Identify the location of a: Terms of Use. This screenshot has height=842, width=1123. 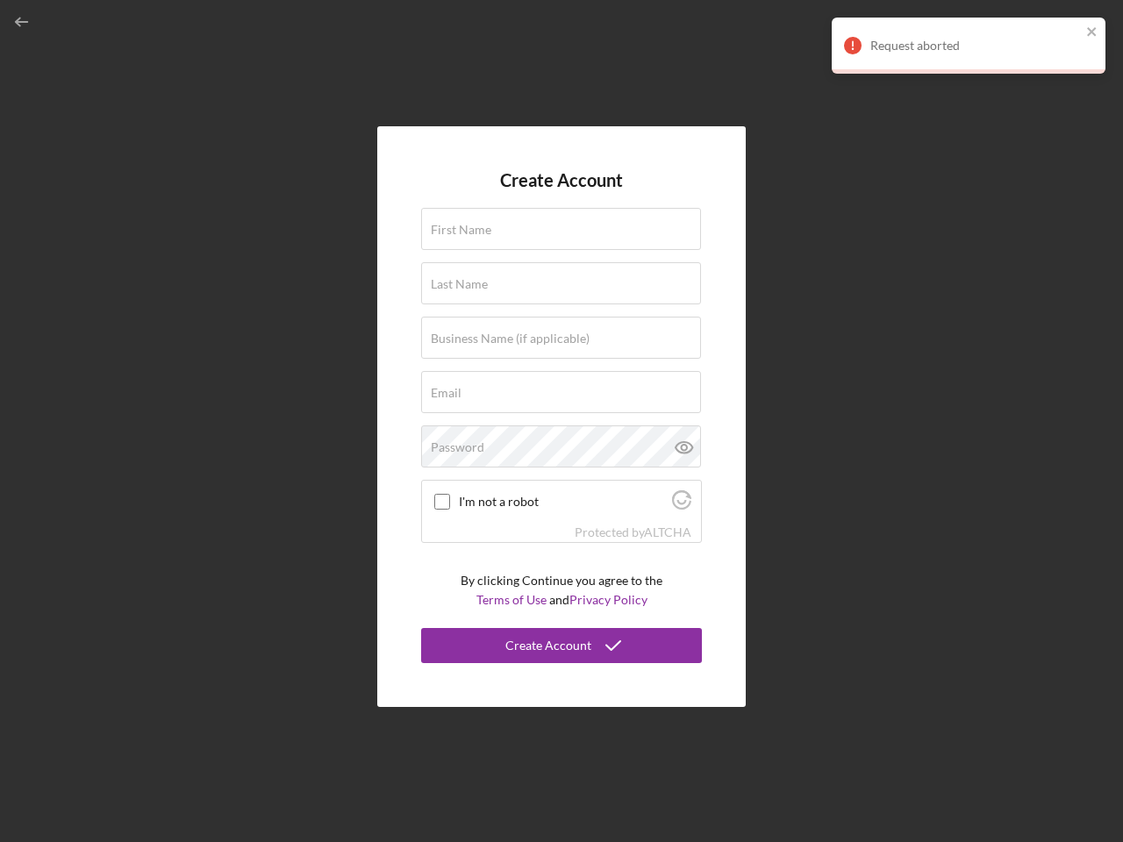
(511, 599).